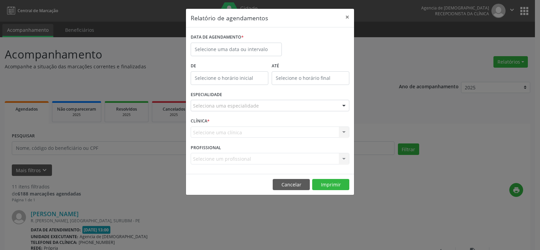 The width and height of the screenshot is (540, 250). Describe the element at coordinates (311, 78) in the screenshot. I see `input: Selecione o horário final` at that location.